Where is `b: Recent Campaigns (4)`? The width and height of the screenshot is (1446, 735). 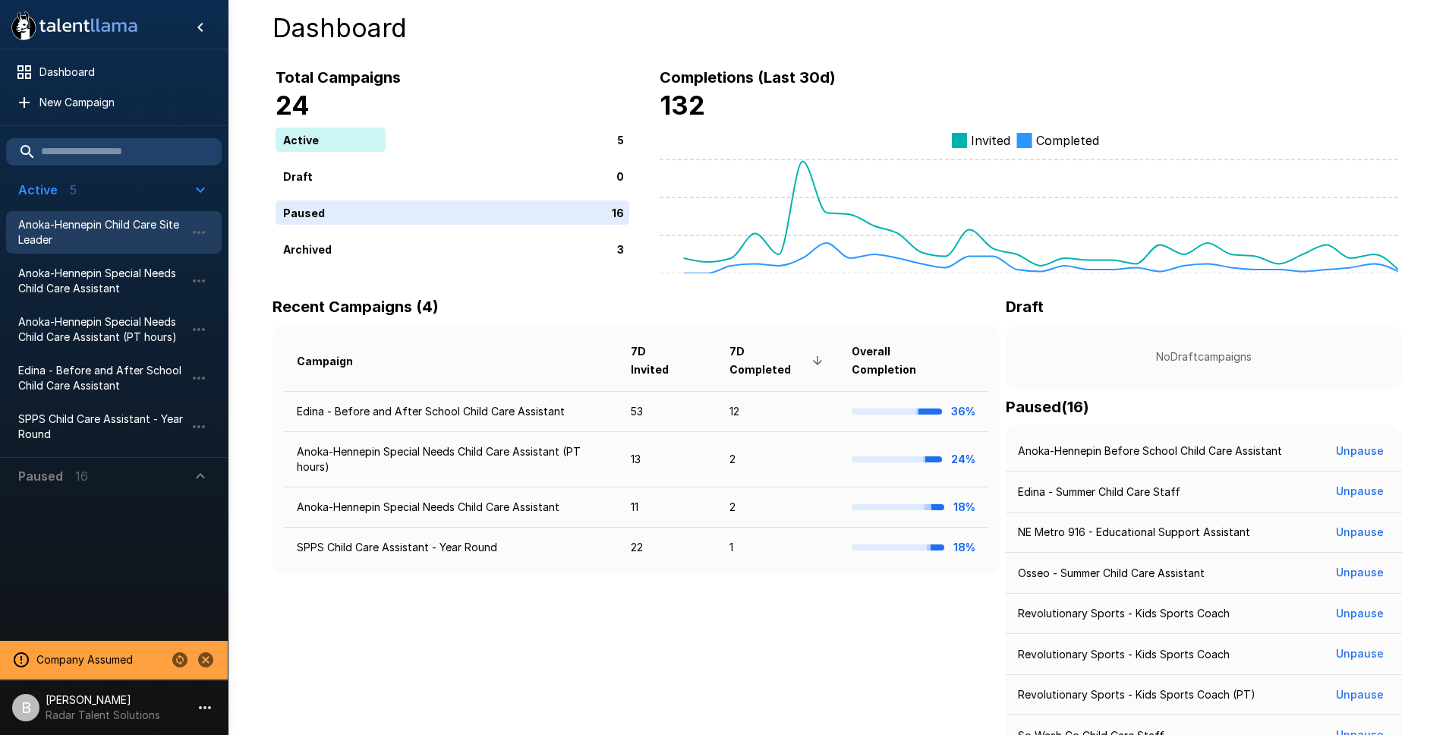
b: Recent Campaigns (4) is located at coordinates (355, 307).